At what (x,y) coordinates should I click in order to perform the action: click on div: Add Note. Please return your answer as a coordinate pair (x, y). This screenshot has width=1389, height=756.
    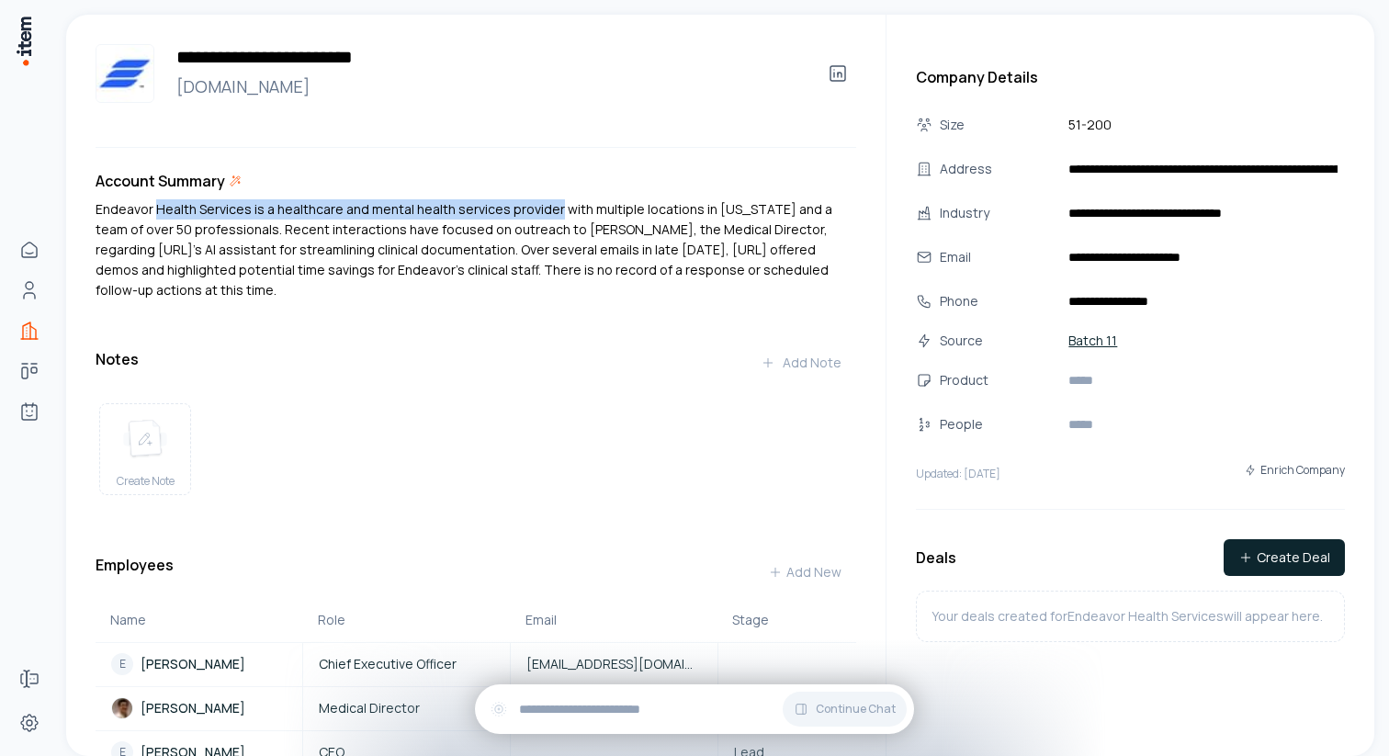
    Looking at the image, I should click on (801, 363).